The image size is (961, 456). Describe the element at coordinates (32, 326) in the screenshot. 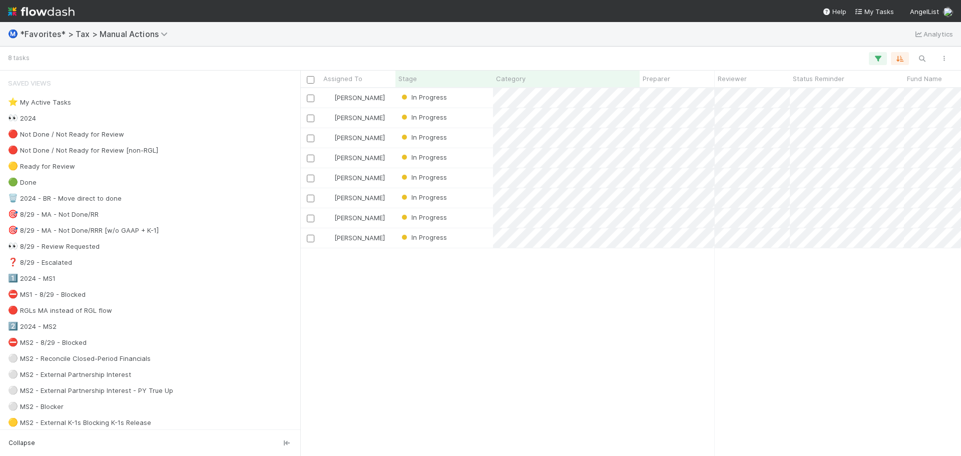

I see `div: 2024 - MS2` at that location.